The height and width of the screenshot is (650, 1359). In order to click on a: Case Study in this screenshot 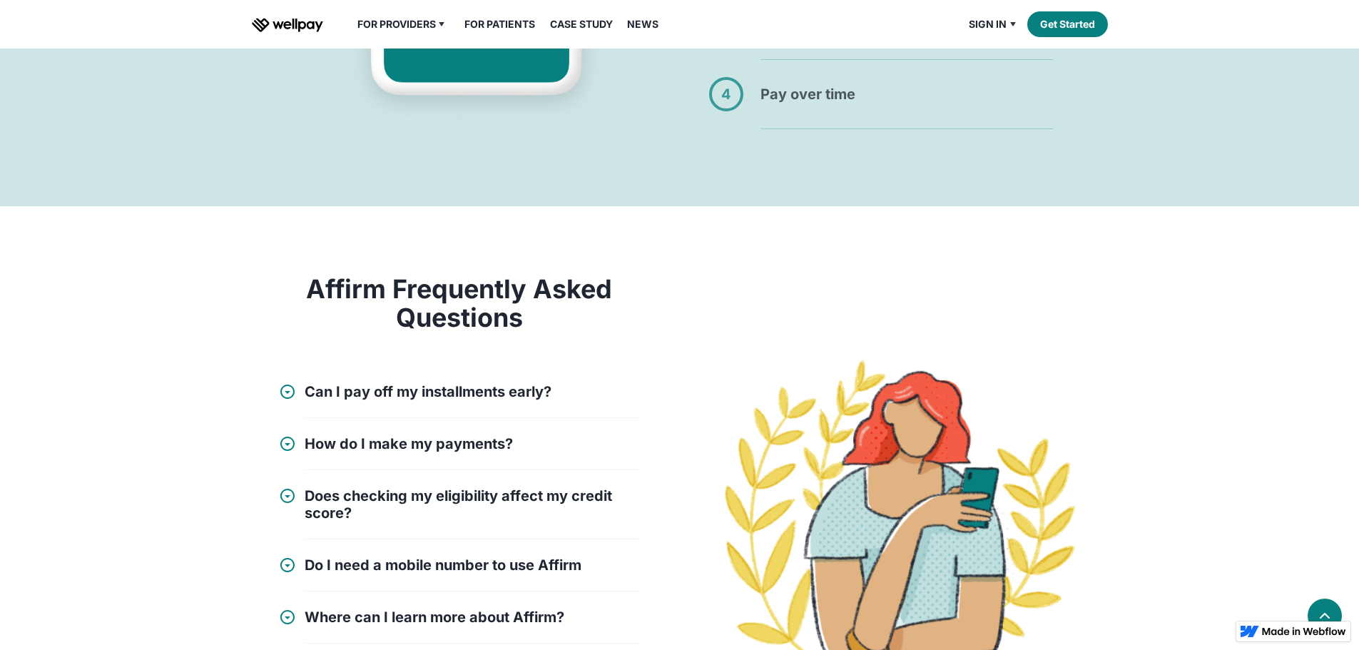, I will do `click(582, 24)`.